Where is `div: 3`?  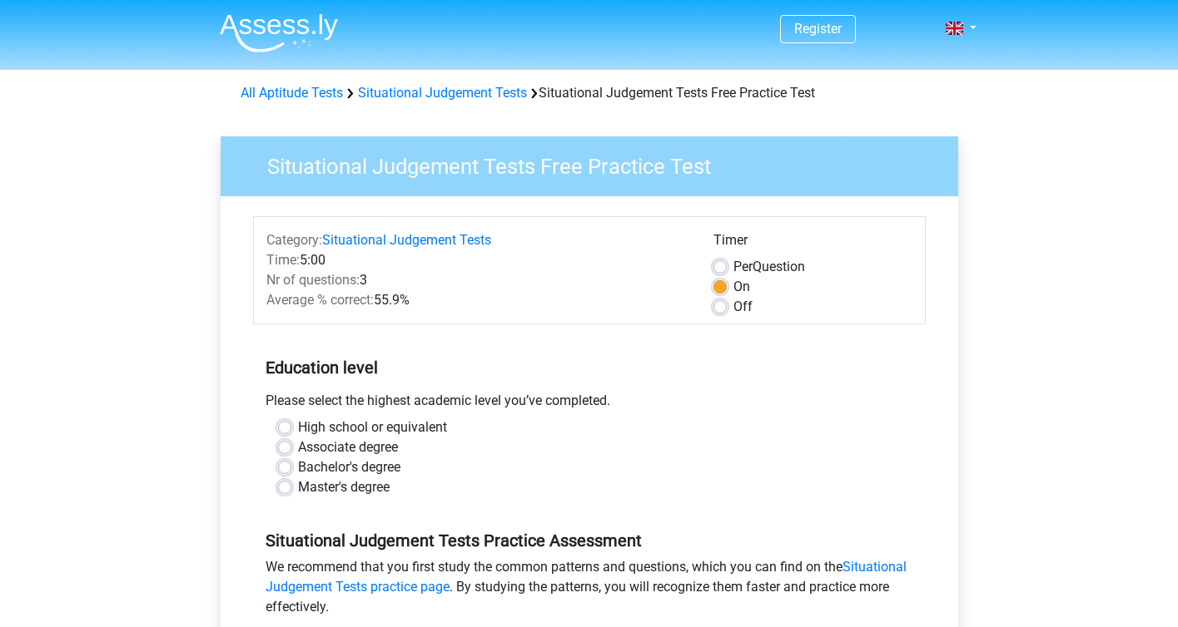 div: 3 is located at coordinates (477, 280).